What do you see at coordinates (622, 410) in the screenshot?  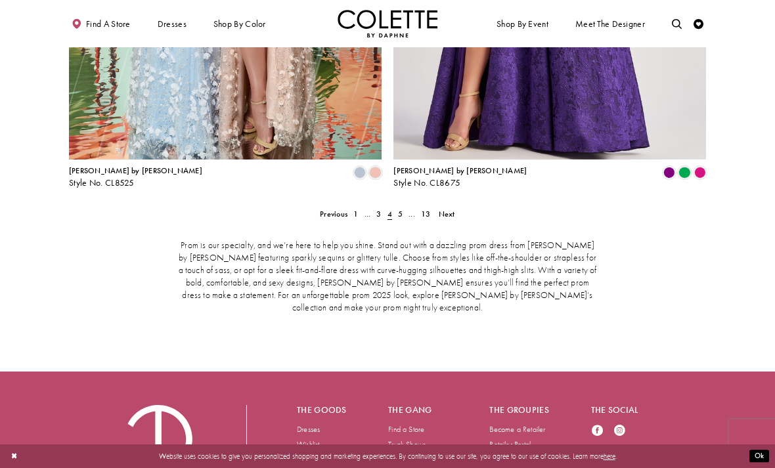 I see `h5: The social` at bounding box center [622, 410].